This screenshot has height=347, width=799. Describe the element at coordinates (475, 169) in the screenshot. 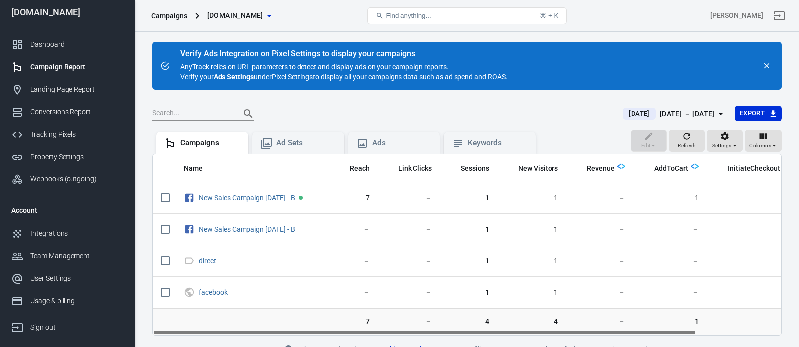

I see `span: Sessions` at that location.